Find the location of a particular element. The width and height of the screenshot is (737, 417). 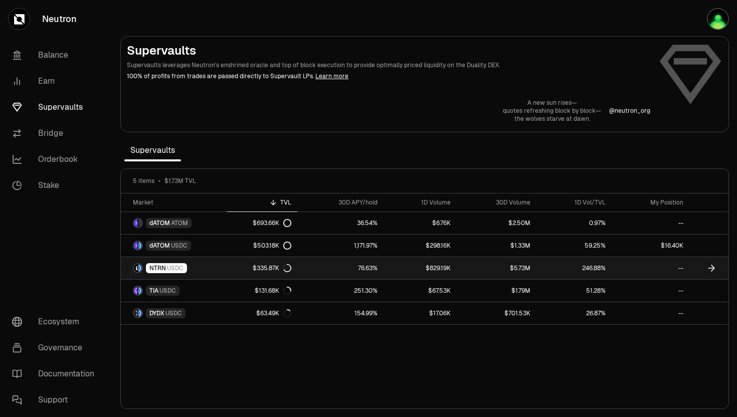

a: DYDX LogoUSDC LogoDYDXUSDC is located at coordinates (174, 313).